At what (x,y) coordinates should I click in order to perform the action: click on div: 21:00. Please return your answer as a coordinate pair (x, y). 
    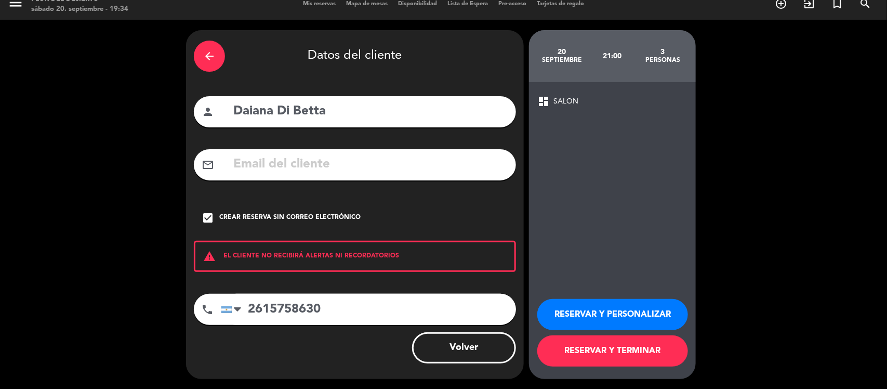
    Looking at the image, I should click on (612, 56).